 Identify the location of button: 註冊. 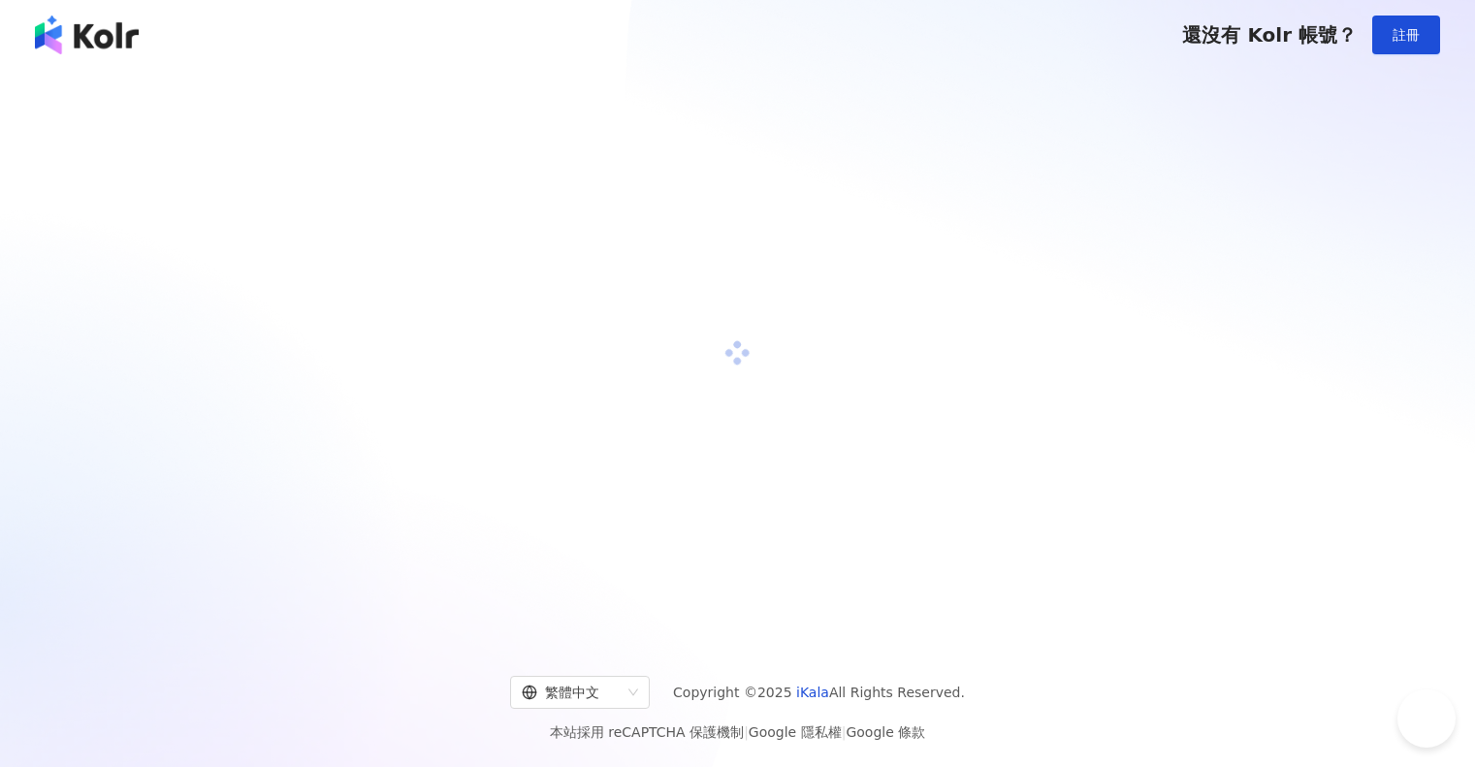
(1406, 35).